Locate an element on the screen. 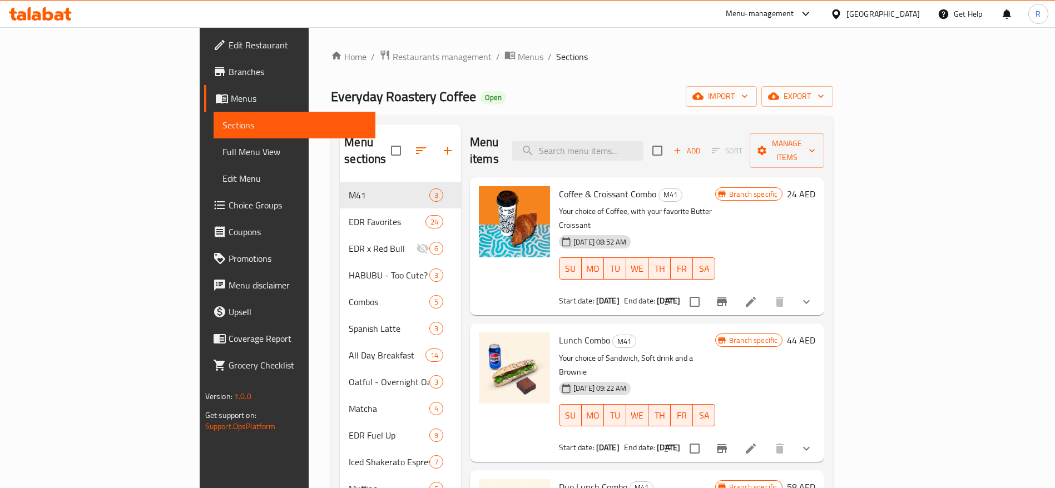 Image resolution: width=1055 pixels, height=488 pixels. span: TU is located at coordinates (615, 415).